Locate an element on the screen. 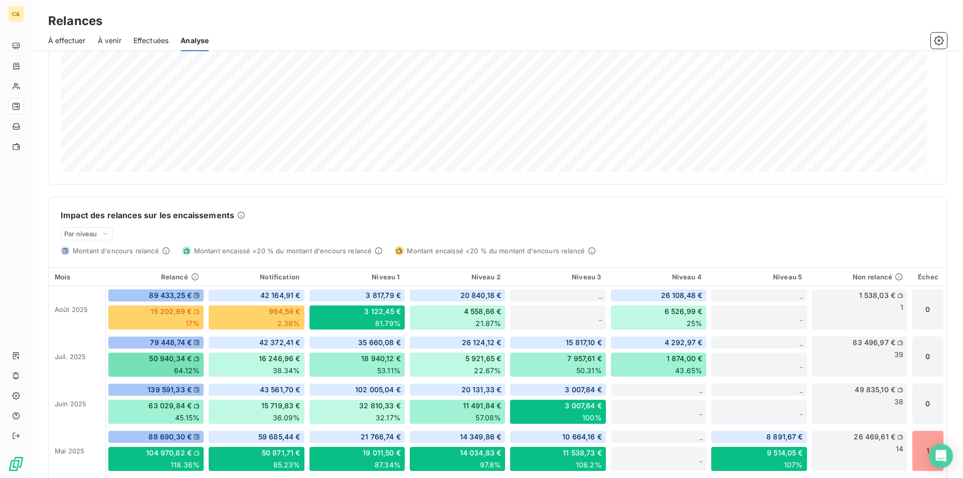 The height and width of the screenshot is (478, 963). span: 38 is located at coordinates (899, 402).